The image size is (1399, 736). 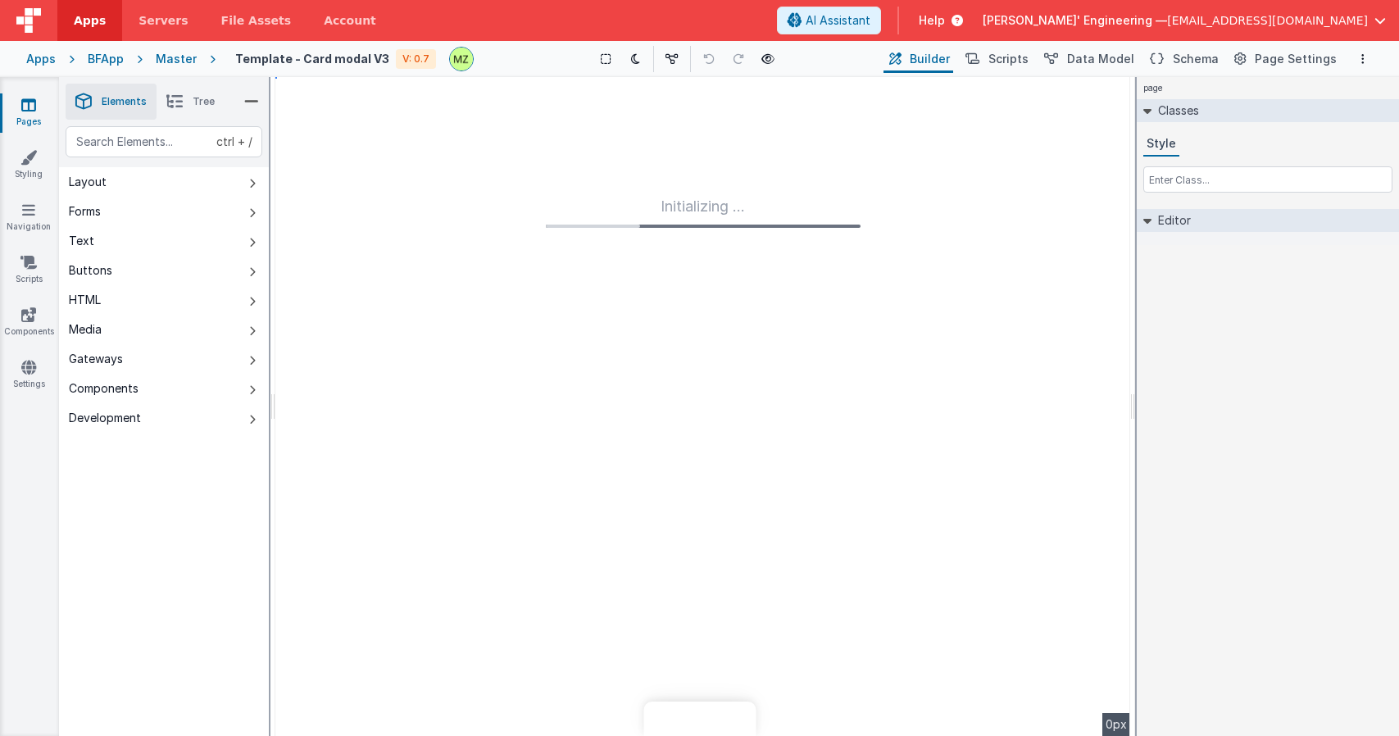 I want to click on div: Media, so click(x=85, y=330).